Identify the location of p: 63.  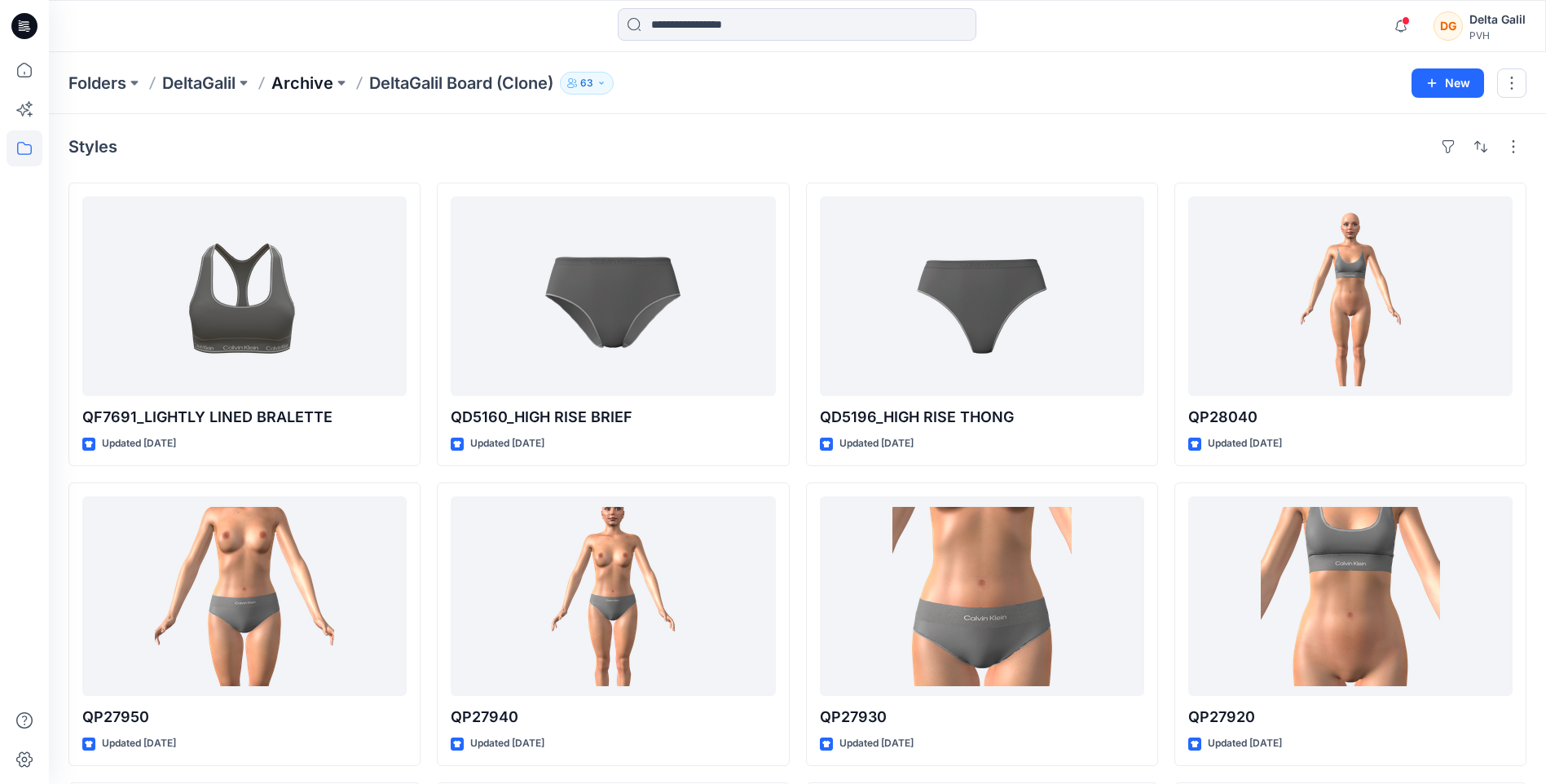
(587, 83).